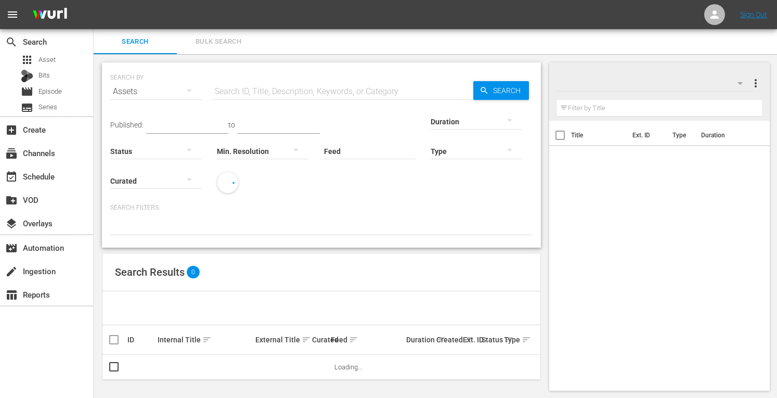 The height and width of the screenshot is (398, 777). What do you see at coordinates (11, 200) in the screenshot?
I see `span: VOD` at bounding box center [11, 200].